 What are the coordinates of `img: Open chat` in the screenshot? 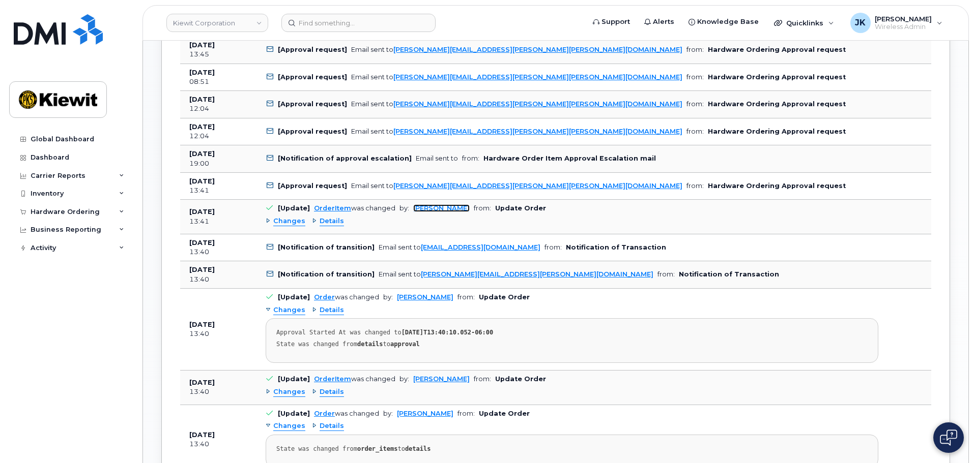 It's located at (948, 438).